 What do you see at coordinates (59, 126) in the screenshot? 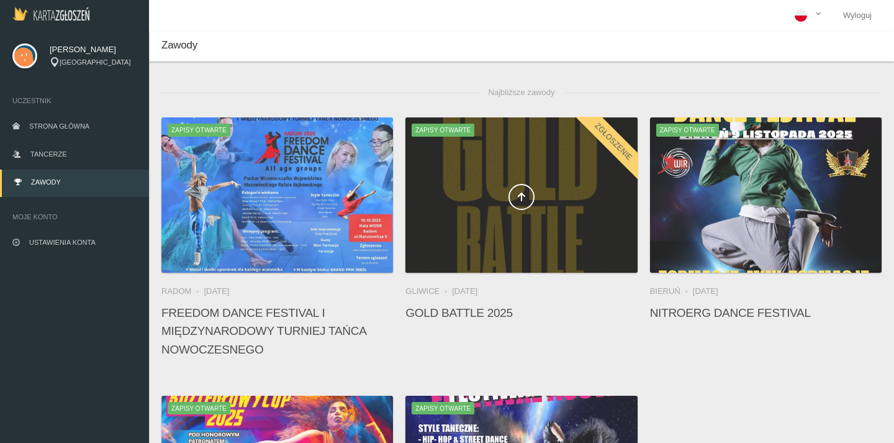
I see `span: Strona główna` at bounding box center [59, 126].